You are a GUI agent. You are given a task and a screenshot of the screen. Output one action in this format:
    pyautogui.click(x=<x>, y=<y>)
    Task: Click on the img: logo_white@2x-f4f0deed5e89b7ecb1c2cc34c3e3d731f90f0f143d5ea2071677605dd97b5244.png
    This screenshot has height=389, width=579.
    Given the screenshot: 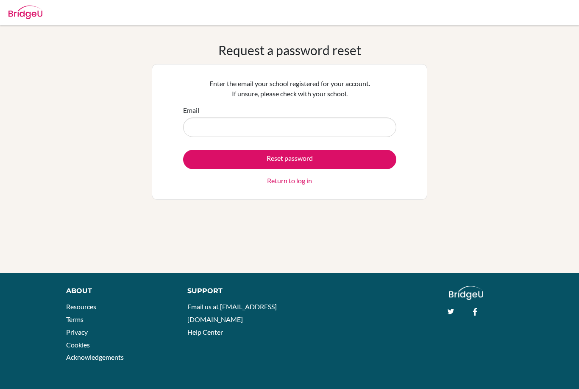 What is the action you would take?
    pyautogui.click(x=466, y=293)
    